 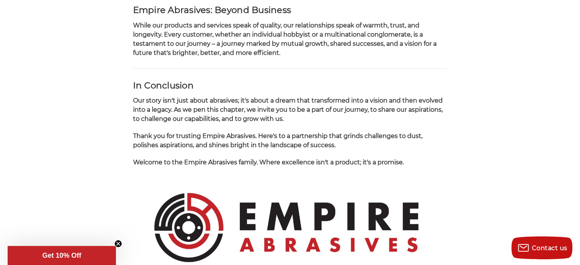 What do you see at coordinates (550, 248) in the screenshot?
I see `span: Contact us` at bounding box center [550, 248].